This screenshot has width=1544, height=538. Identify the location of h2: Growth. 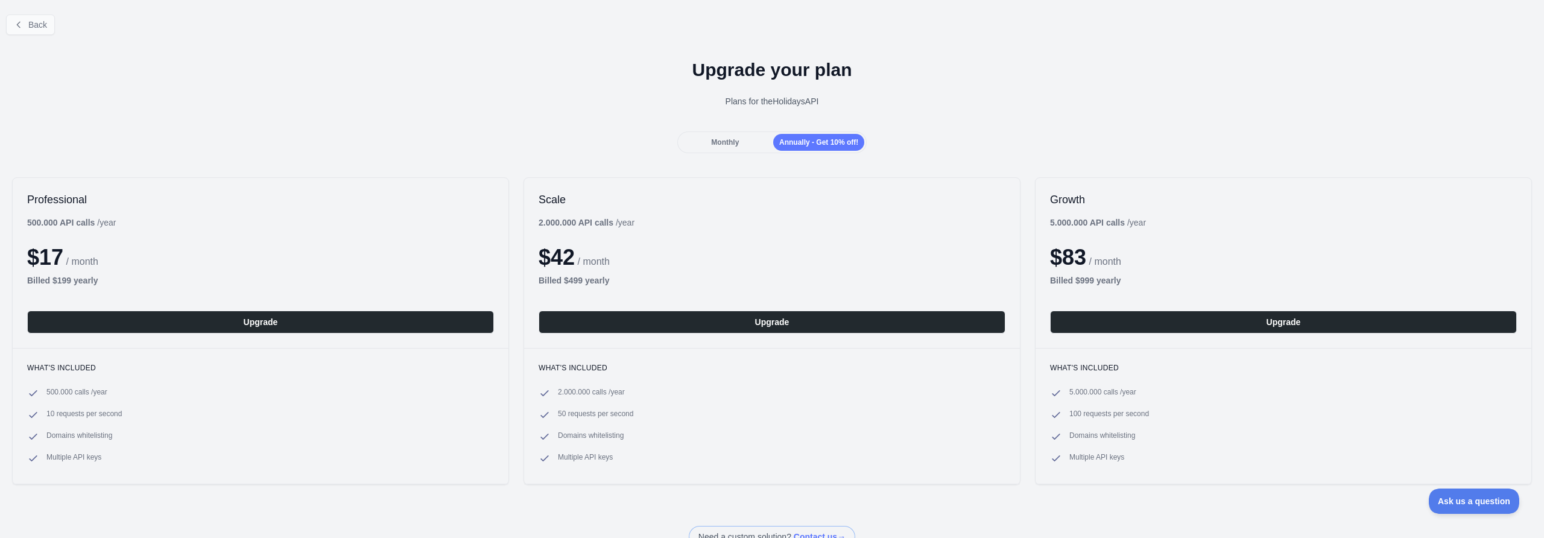
(1283, 200).